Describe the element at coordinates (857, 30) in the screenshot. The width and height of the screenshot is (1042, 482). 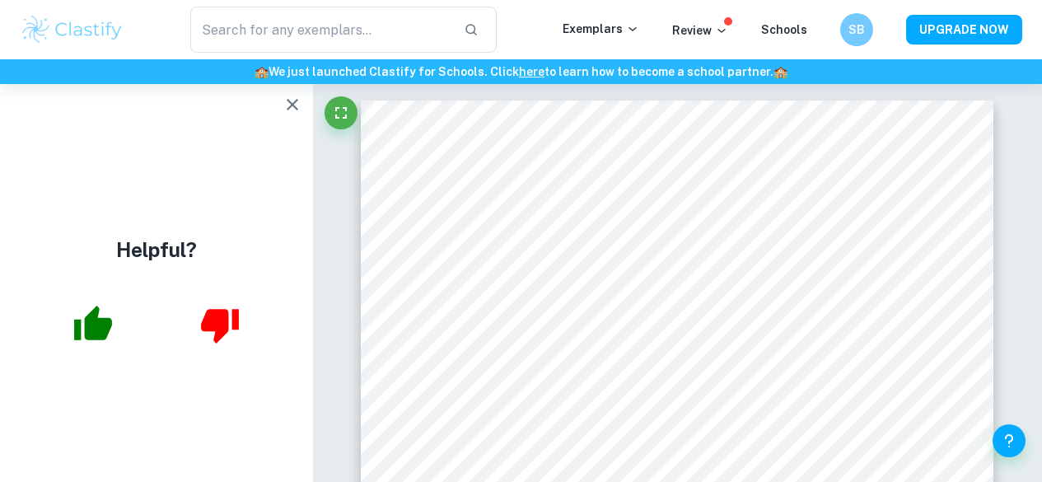
I see `h6: SB` at that location.